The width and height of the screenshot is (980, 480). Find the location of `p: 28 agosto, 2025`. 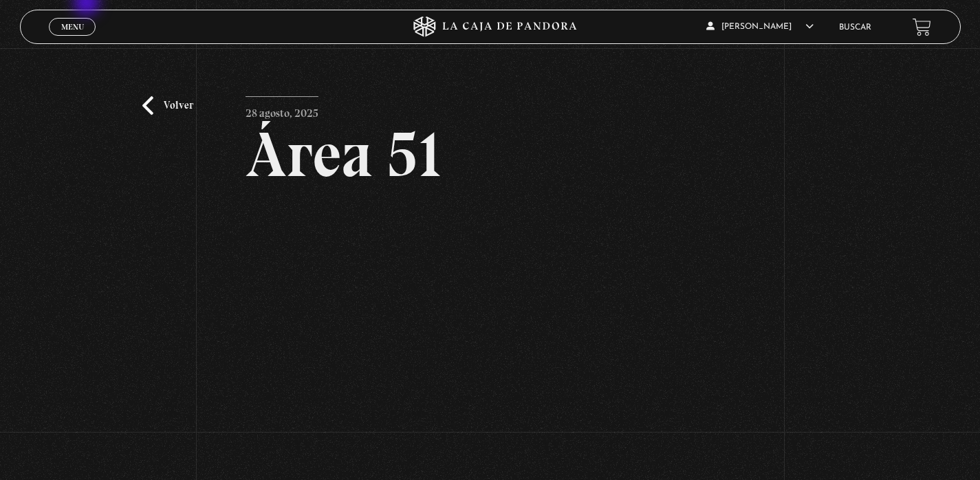

p: 28 agosto, 2025 is located at coordinates (282, 110).